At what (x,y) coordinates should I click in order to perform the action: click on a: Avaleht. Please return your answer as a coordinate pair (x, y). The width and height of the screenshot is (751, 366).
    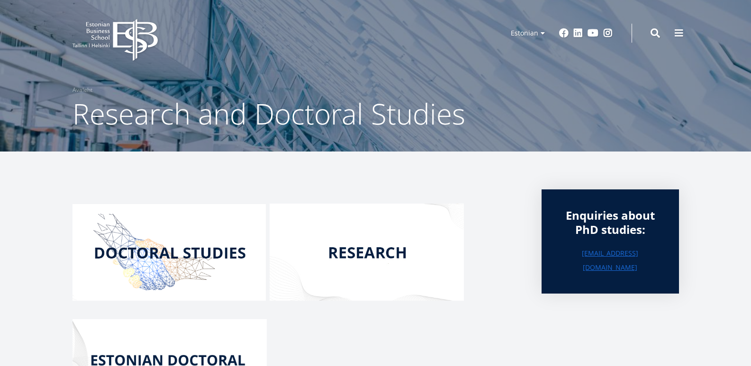
    Looking at the image, I should click on (82, 90).